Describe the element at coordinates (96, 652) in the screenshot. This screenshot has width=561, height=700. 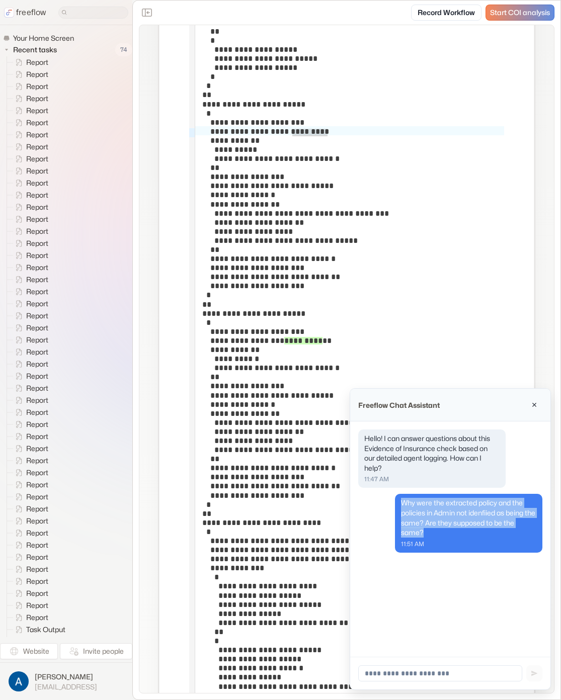
I see `button: Invite people` at that location.